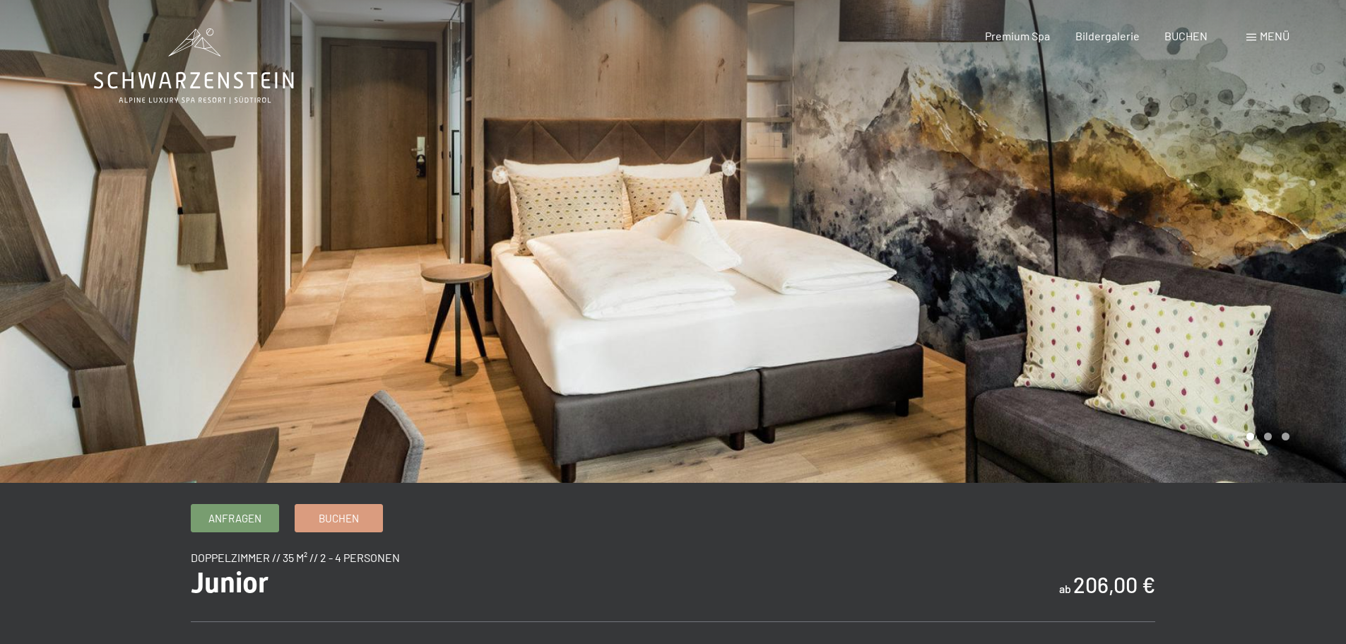 Image resolution: width=1346 pixels, height=644 pixels. I want to click on span: Buchen, so click(338, 518).